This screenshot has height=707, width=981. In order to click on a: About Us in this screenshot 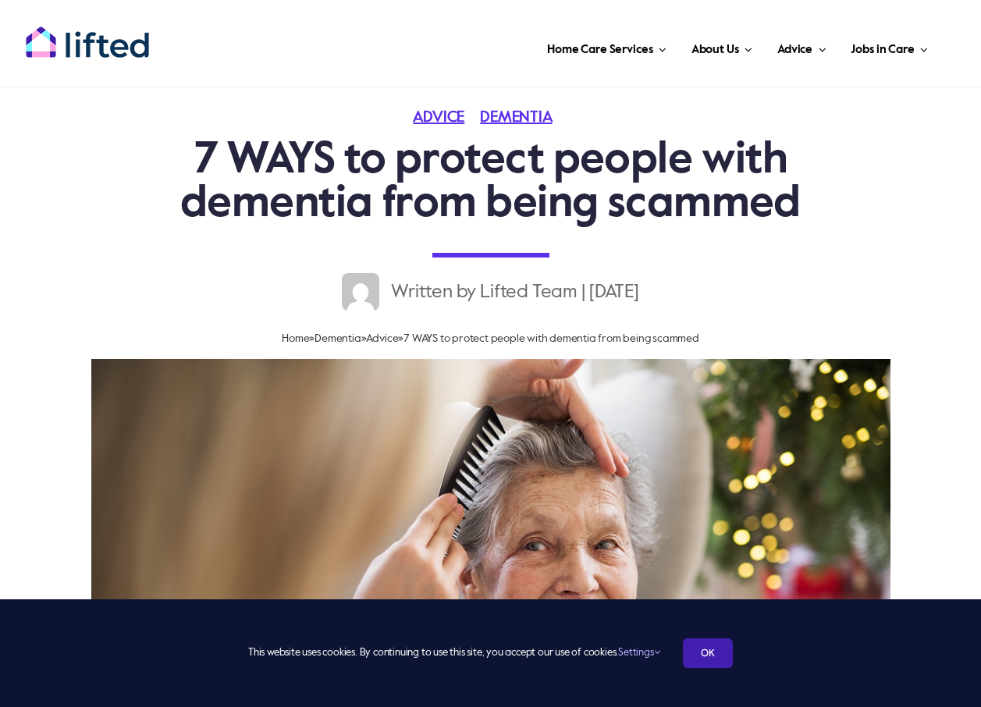, I will do `click(722, 47)`.